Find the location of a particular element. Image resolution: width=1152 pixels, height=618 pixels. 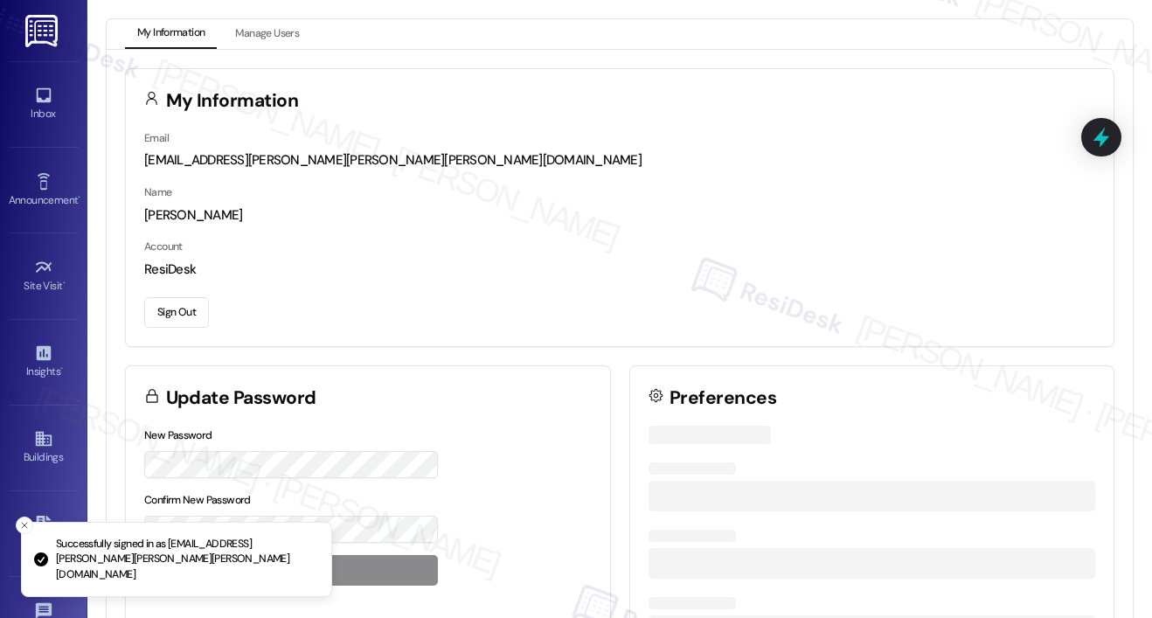

label: Confirm New Password is located at coordinates (198, 500).